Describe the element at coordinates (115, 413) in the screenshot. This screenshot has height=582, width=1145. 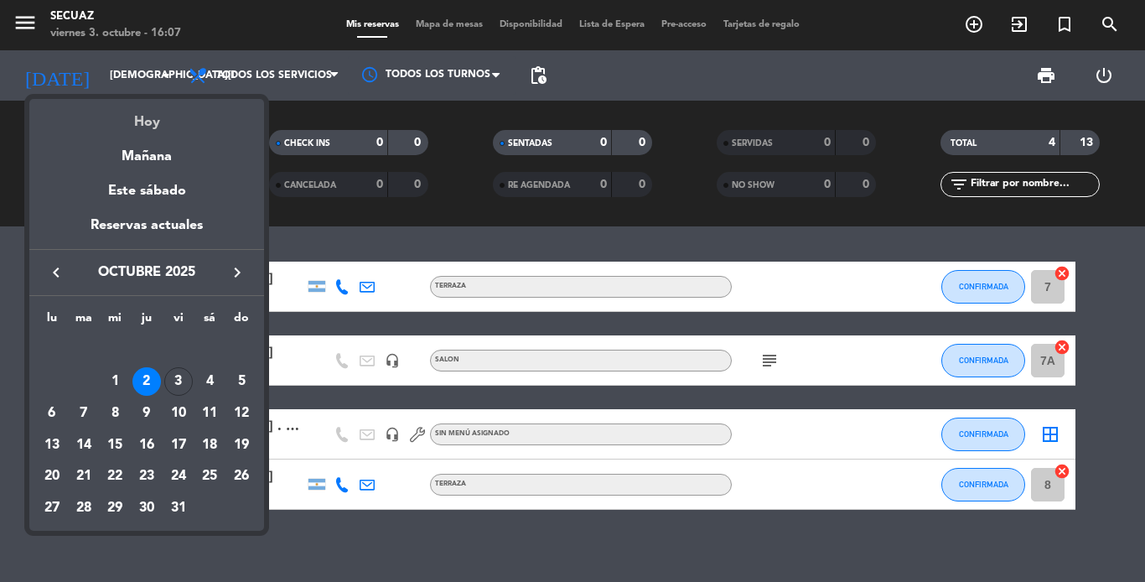
I see `div: 8` at that location.